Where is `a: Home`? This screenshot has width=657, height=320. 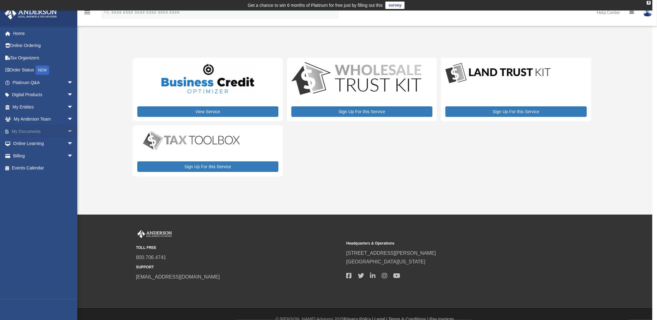 a: Home is located at coordinates (43, 33).